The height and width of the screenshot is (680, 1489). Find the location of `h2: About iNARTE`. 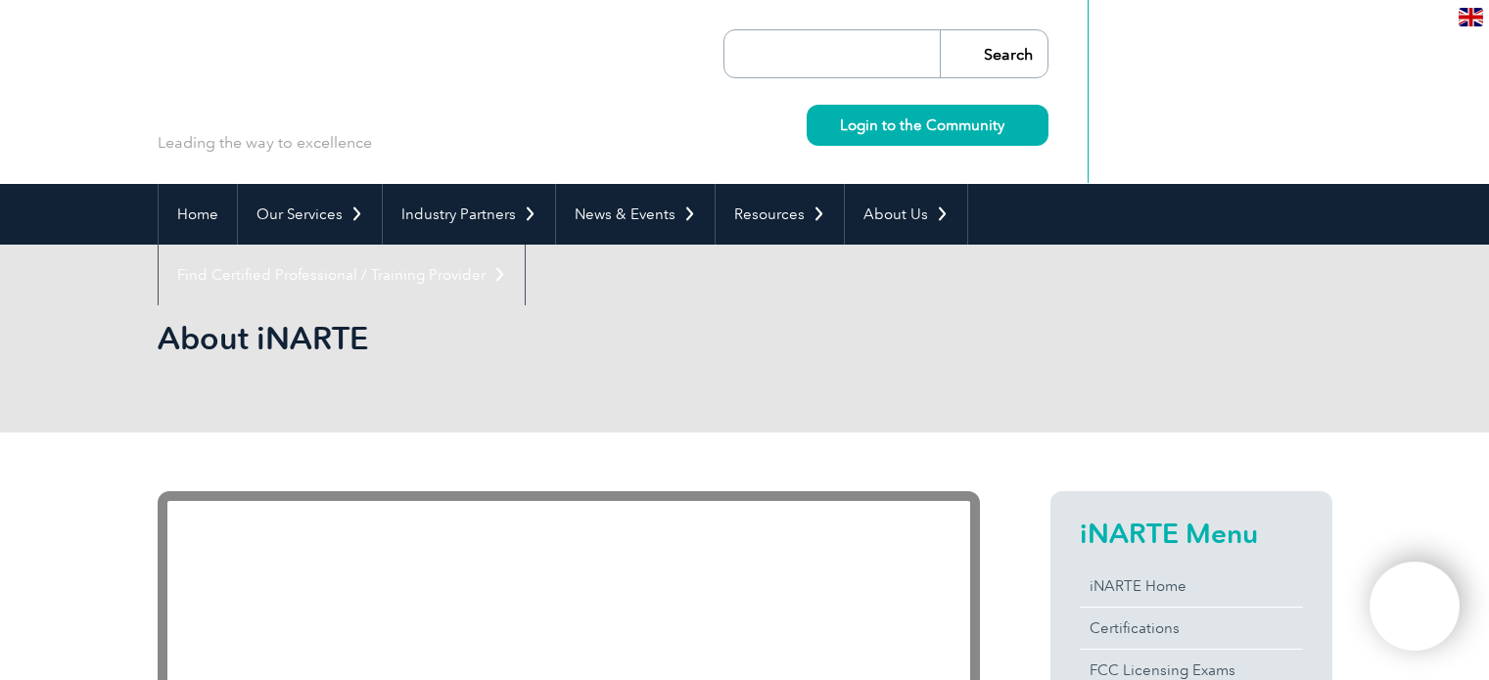

h2: About iNARTE is located at coordinates (569, 339).